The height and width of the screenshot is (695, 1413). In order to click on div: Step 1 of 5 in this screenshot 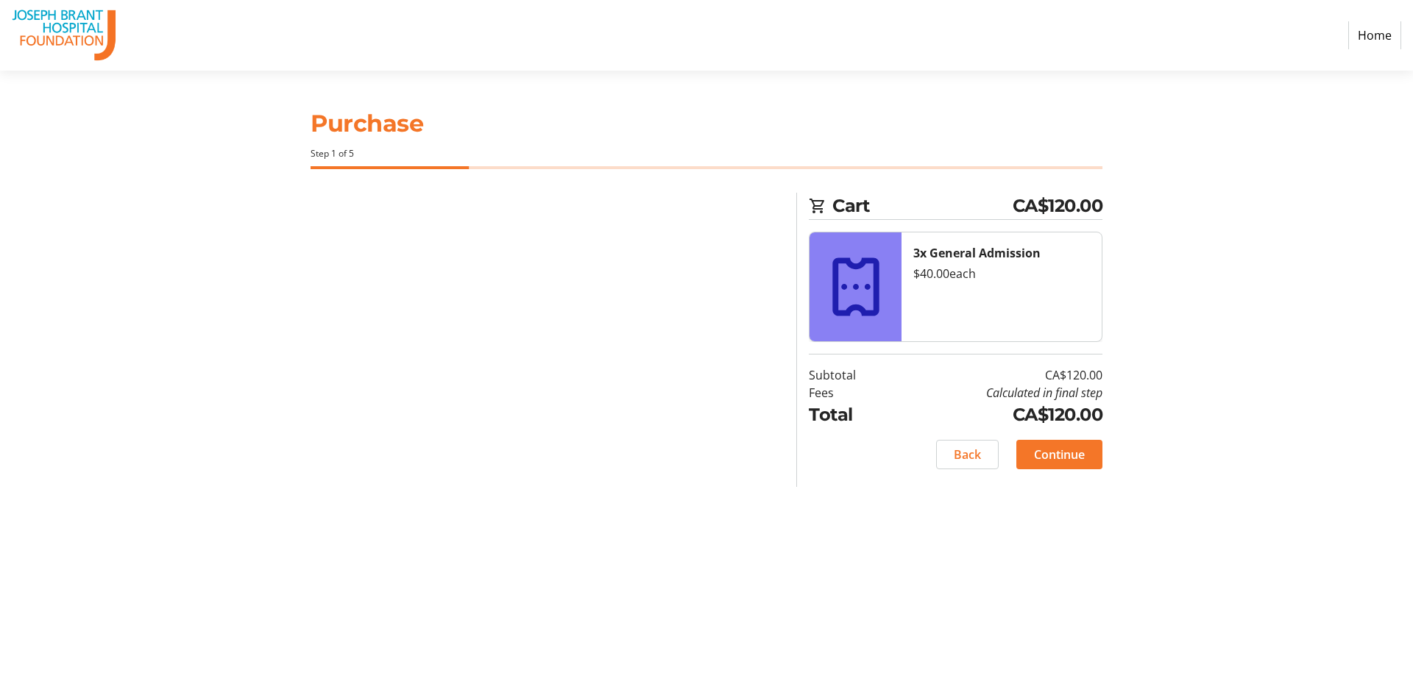, I will do `click(706, 154)`.